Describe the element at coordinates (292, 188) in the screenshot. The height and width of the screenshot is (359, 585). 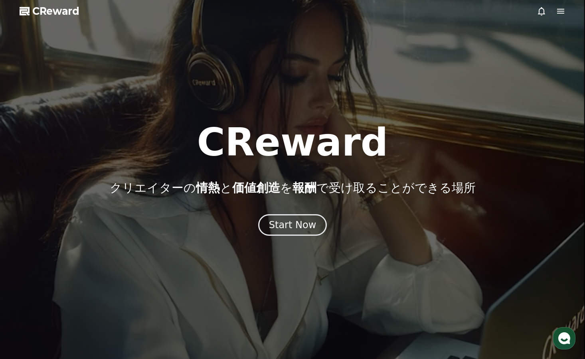
I see `p: クリエイターの と を で受け取ることができる場所` at that location.